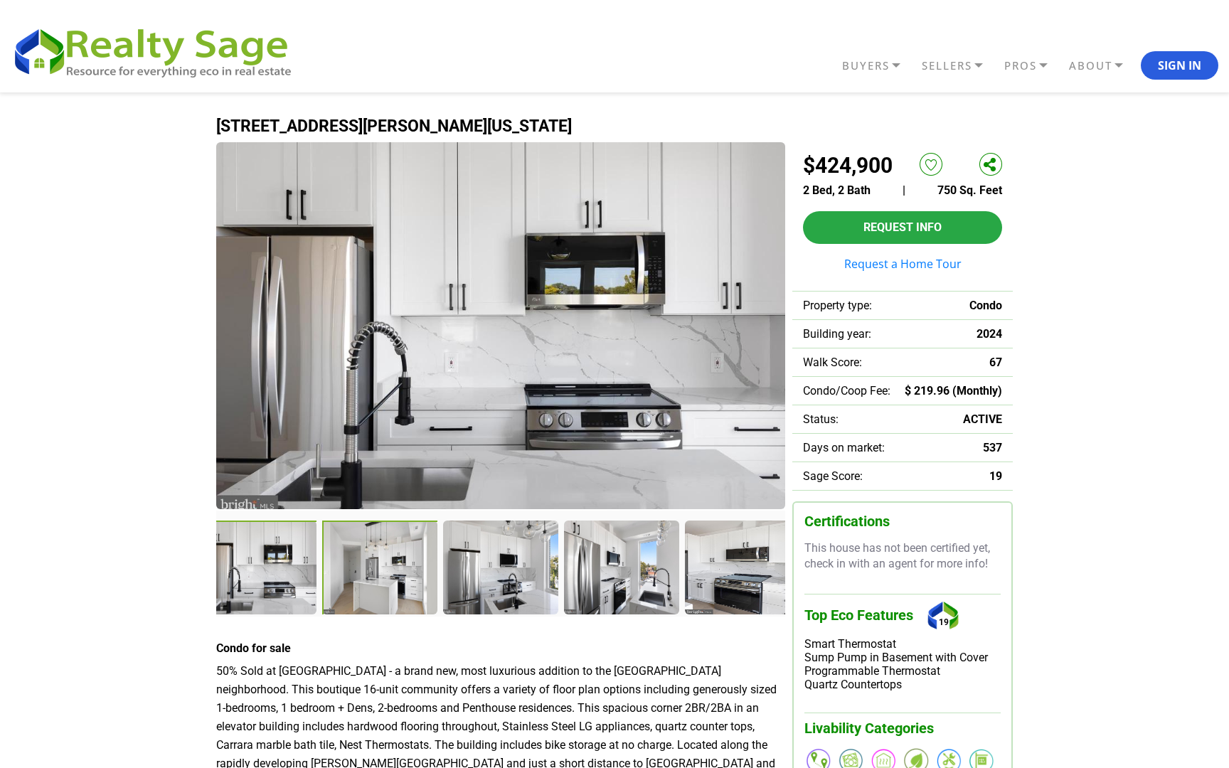 The height and width of the screenshot is (768, 1229). Describe the element at coordinates (902, 521) in the screenshot. I see `h3: Certifications` at that location.